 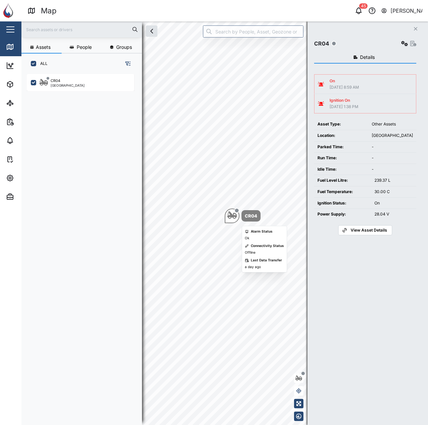 What do you see at coordinates (365, 230) in the screenshot?
I see `a: View Asset Details` at bounding box center [365, 230].